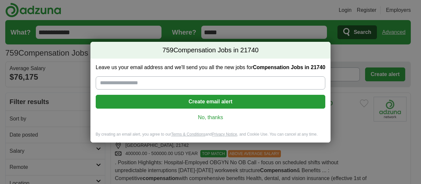 This screenshot has width=421, height=184. What do you see at coordinates (289, 67) in the screenshot?
I see `strong: Compensation Jobs in 21740` at bounding box center [289, 67].